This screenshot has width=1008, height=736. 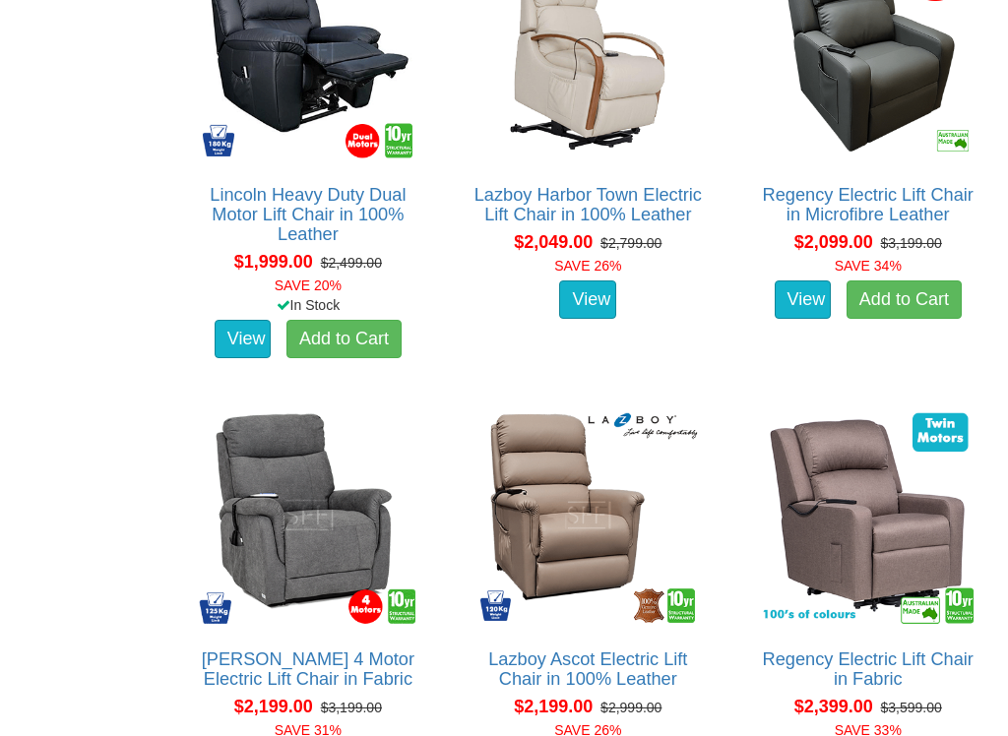 What do you see at coordinates (553, 242) in the screenshot?
I see `span: $2,049.00` at bounding box center [553, 242].